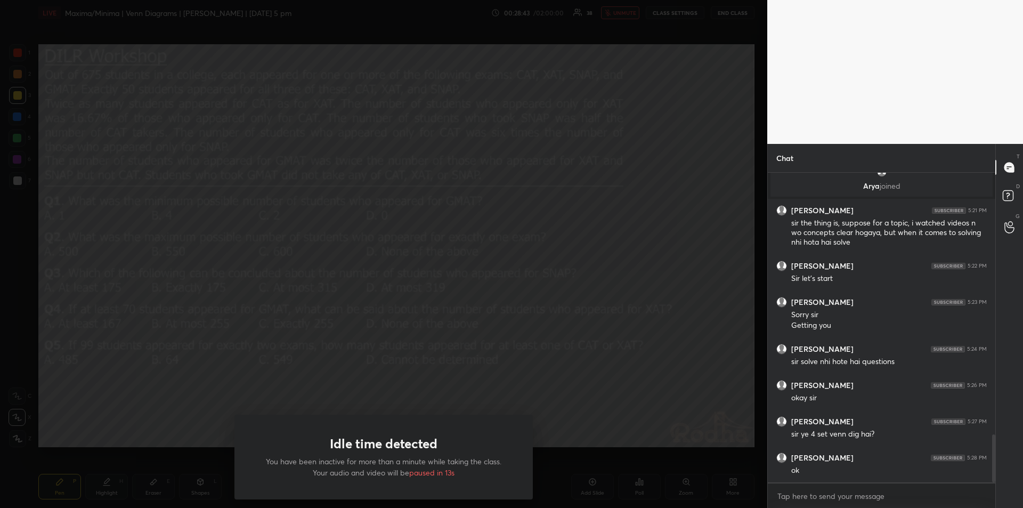 This screenshot has width=1023, height=508. I want to click on p: D, so click(1018, 186).